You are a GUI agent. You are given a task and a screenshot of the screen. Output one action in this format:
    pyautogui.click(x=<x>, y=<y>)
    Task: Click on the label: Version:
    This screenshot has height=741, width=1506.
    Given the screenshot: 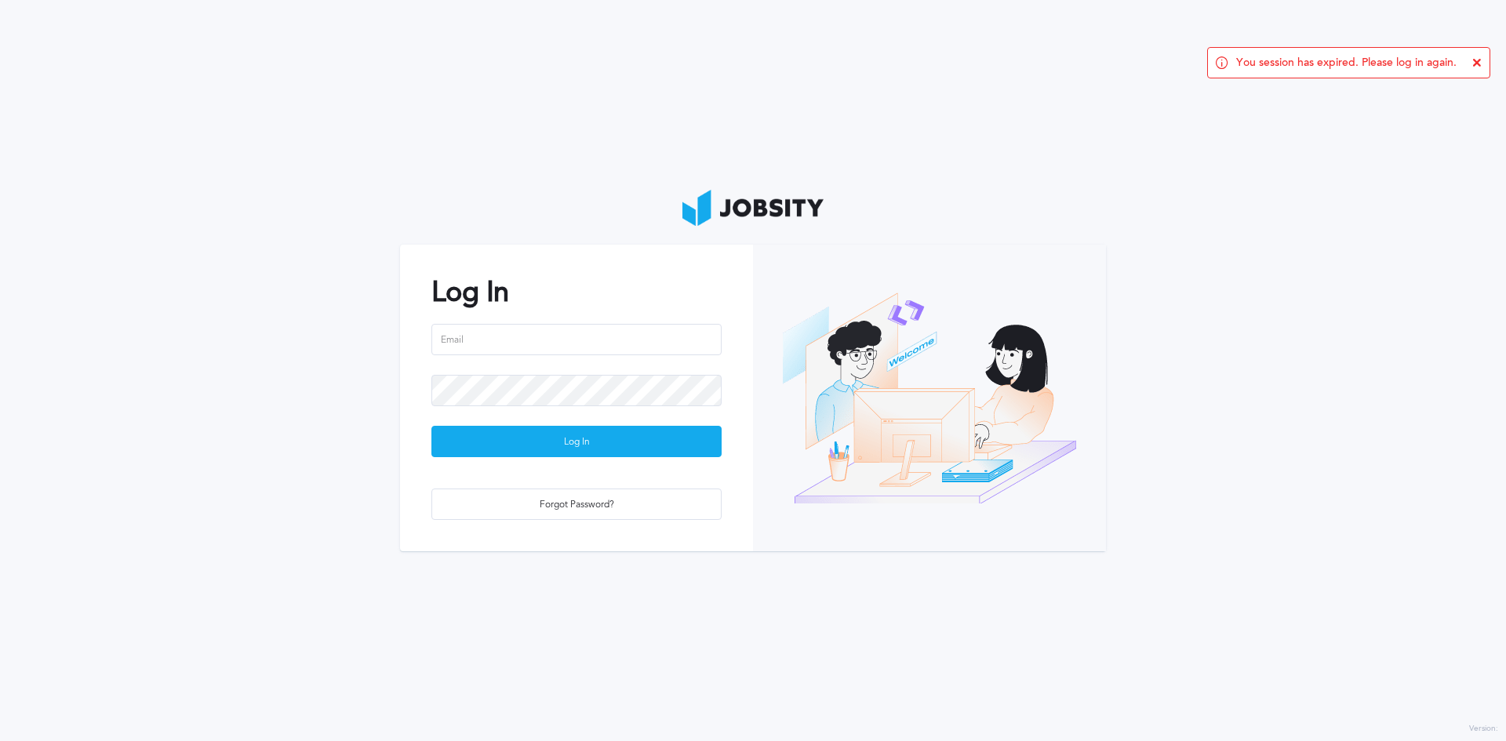 What is the action you would take?
    pyautogui.click(x=1484, y=730)
    